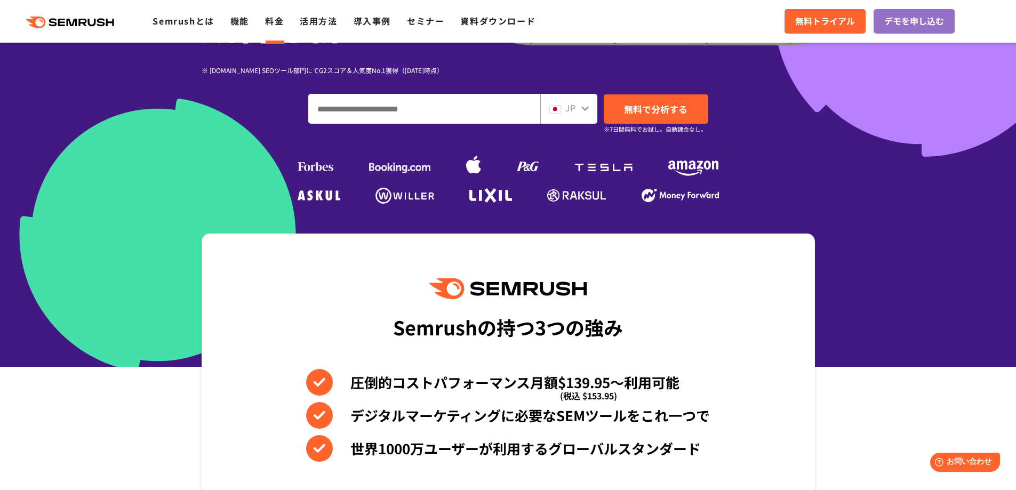 The width and height of the screenshot is (1016, 490). Describe the element at coordinates (508, 449) in the screenshot. I see `li: 世界1000万ユーザーが利用するグローバルスタンダード` at that location.